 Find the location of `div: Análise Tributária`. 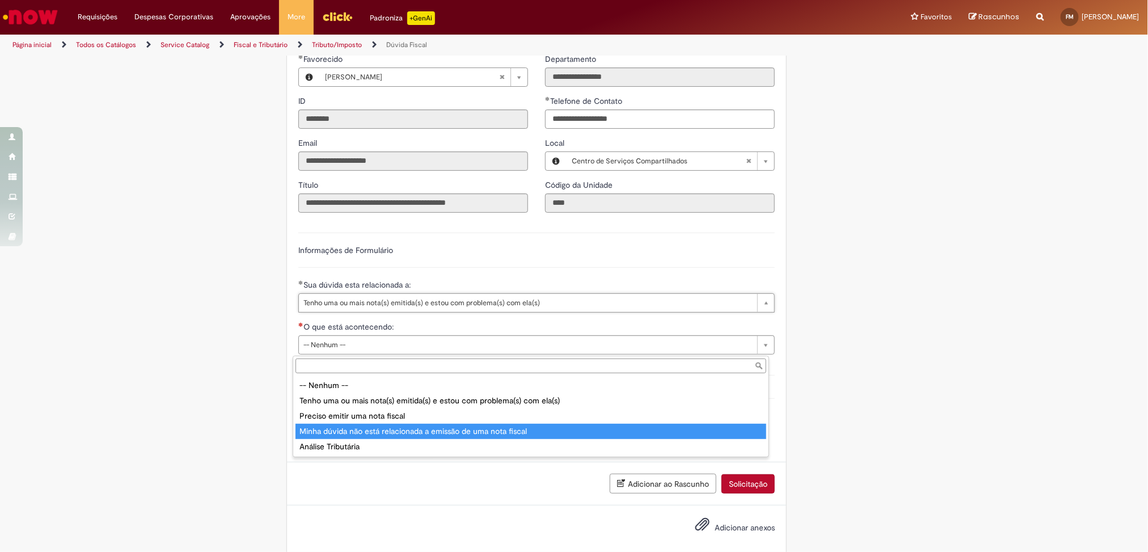

div: Análise Tributária is located at coordinates (531, 446).